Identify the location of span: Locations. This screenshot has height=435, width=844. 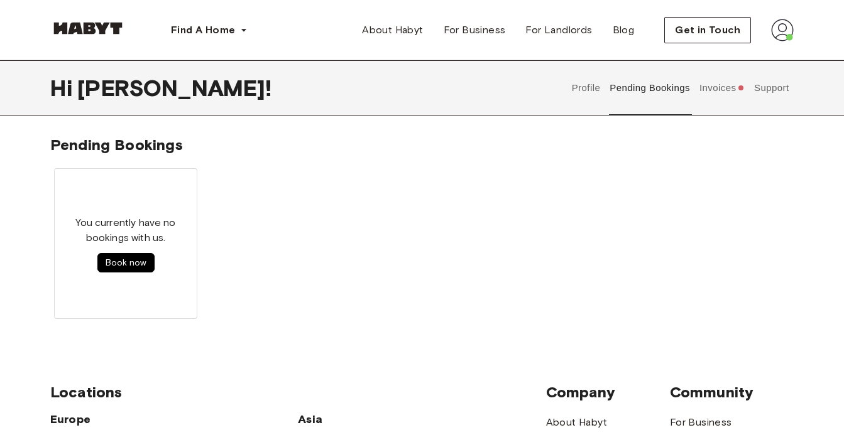
(298, 393).